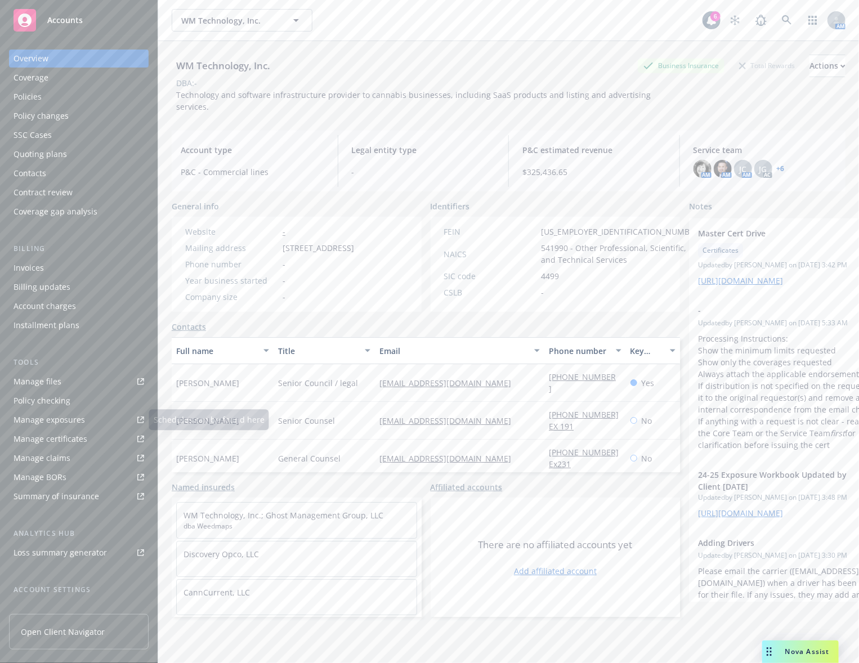 The image size is (859, 663). What do you see at coordinates (490, 292) in the screenshot?
I see `div: CSLB` at bounding box center [490, 292].